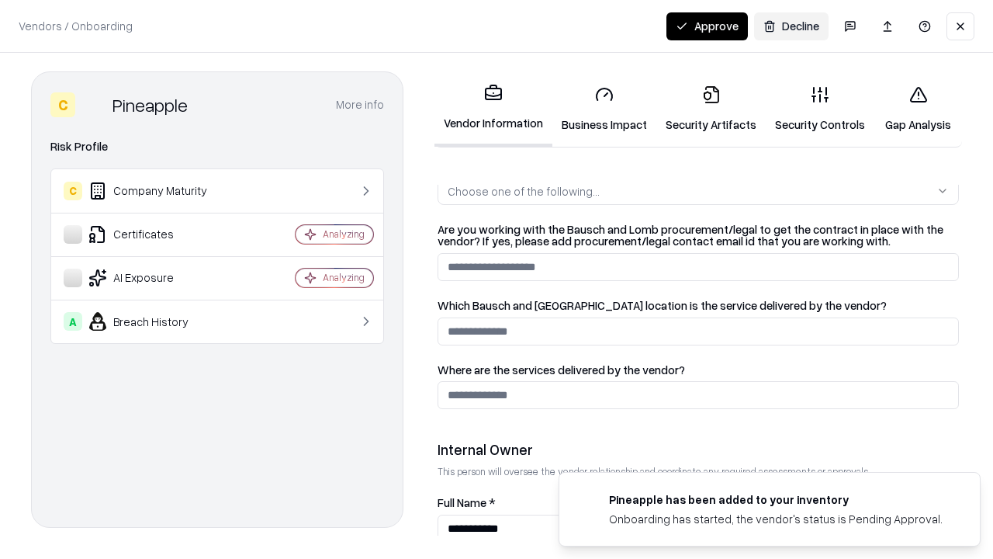 Image resolution: width=993 pixels, height=559 pixels. What do you see at coordinates (698, 502) in the screenshot?
I see `label: Full Name *` at bounding box center [698, 502].